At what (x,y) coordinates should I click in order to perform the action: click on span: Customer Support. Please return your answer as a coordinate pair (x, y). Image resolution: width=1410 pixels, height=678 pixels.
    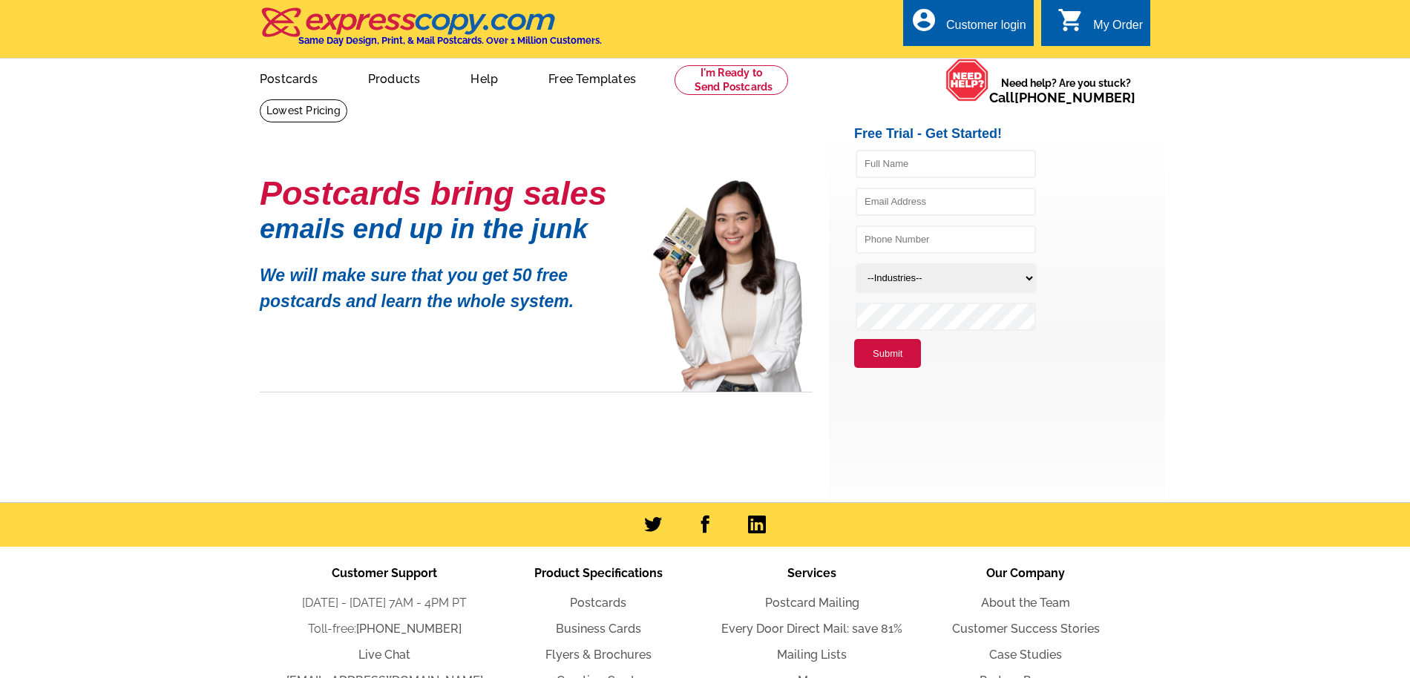
    Looking at the image, I should click on (384, 573).